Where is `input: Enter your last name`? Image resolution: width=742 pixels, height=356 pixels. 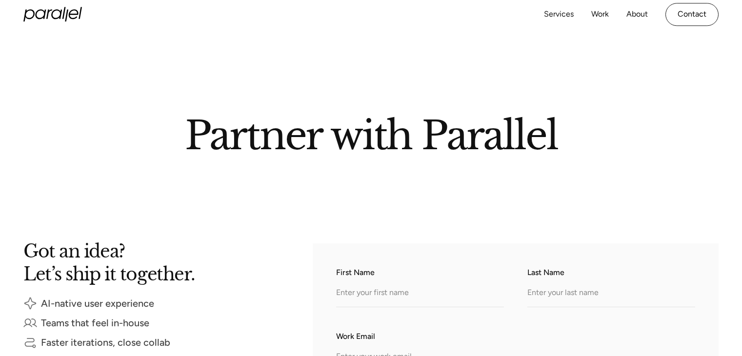 input: Enter your last name is located at coordinates (611, 294).